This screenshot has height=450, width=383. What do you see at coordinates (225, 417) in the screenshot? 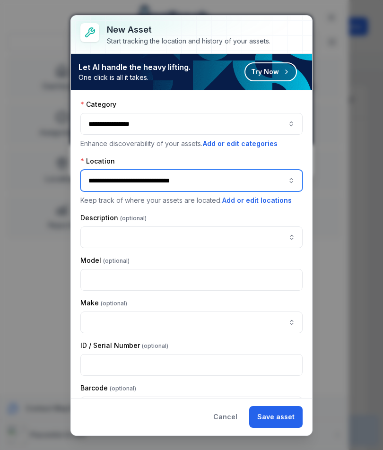
I see `button: Cancel` at bounding box center [225, 417].